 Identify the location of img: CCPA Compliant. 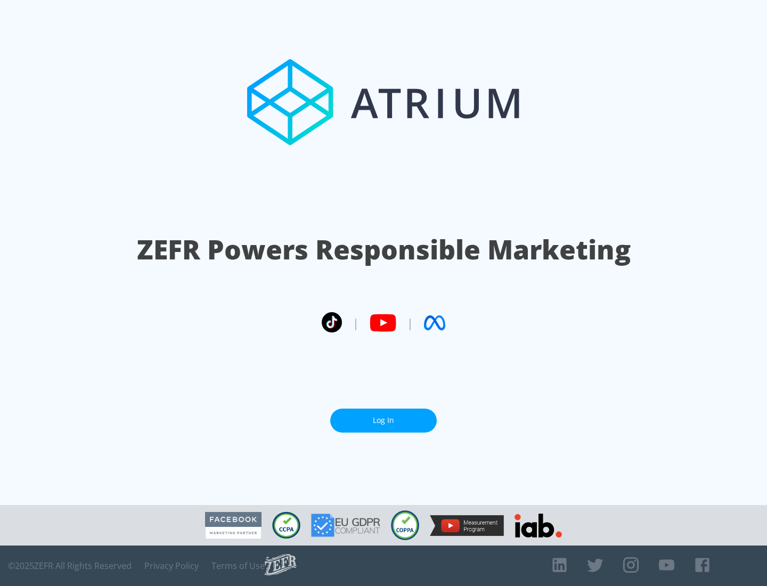
(286, 525).